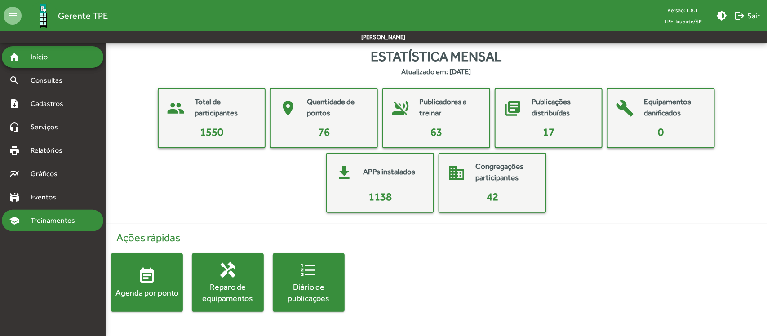  What do you see at coordinates (674, 107) in the screenshot?
I see `mat-card-title: Equipamentos danificados` at bounding box center [674, 107].